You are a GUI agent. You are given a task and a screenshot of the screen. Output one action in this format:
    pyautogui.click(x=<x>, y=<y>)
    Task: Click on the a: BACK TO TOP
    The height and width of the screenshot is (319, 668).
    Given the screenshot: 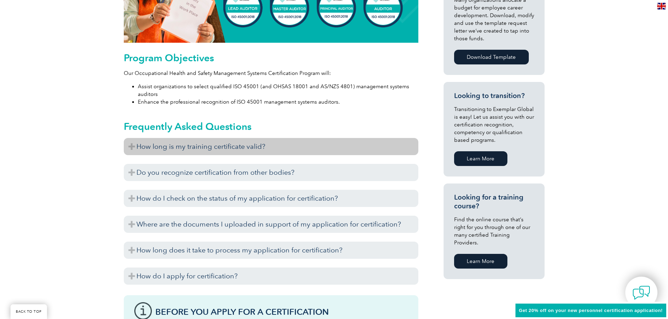 What is the action you would take?
    pyautogui.click(x=29, y=312)
    